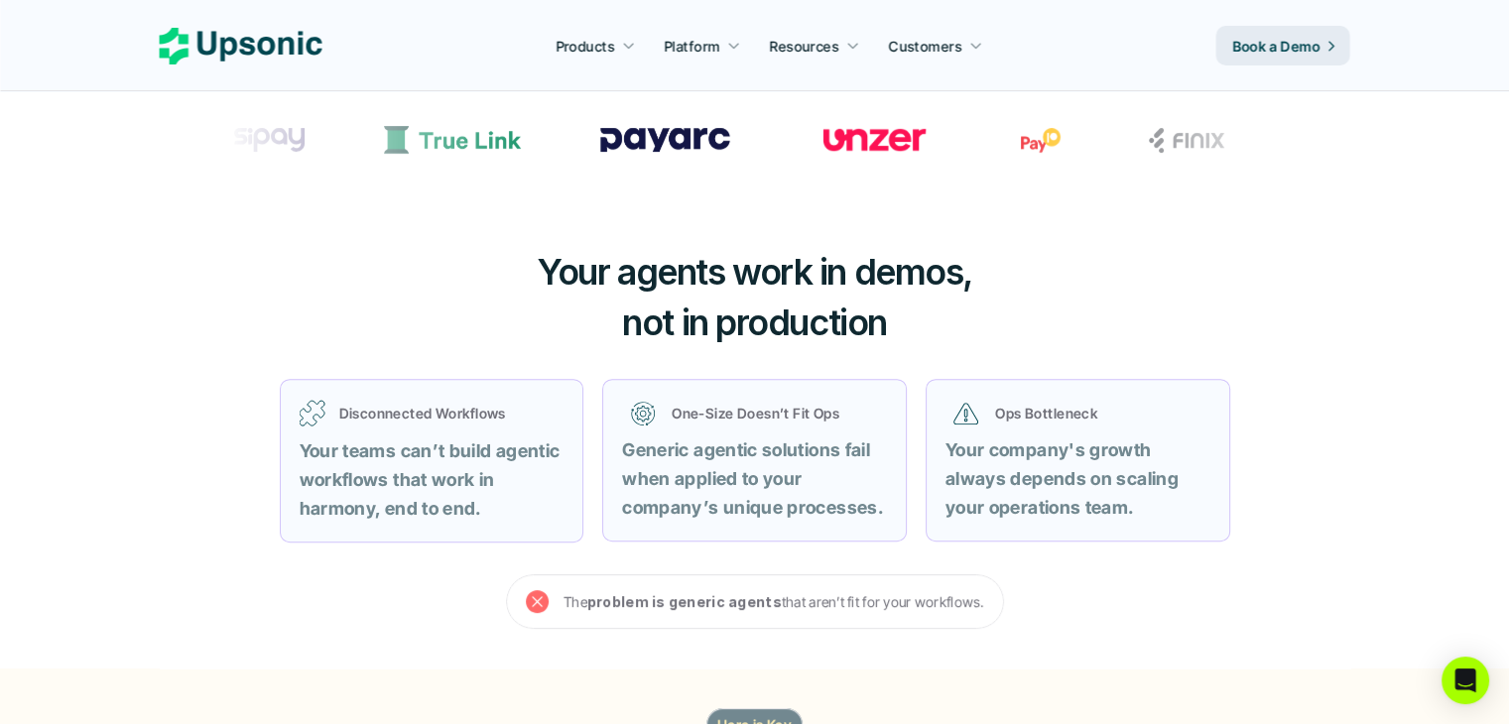 The image size is (1509, 724). I want to click on p: Platform, so click(692, 46).